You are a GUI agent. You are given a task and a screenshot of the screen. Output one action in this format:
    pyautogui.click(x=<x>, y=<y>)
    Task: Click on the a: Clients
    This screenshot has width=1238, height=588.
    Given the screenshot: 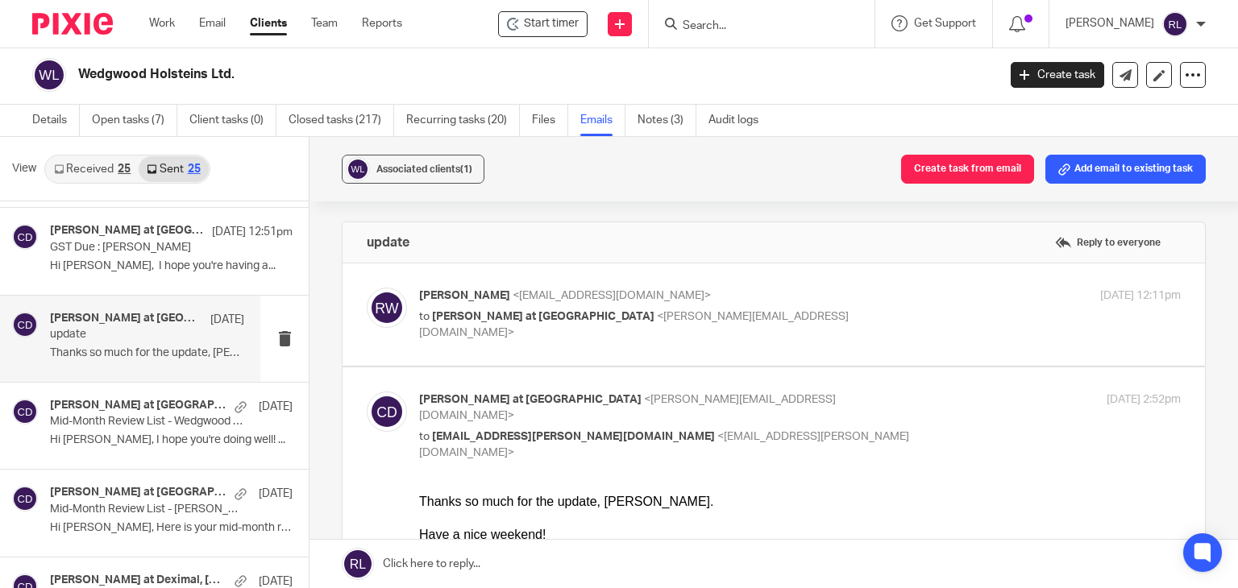 What is the action you would take?
    pyautogui.click(x=268, y=23)
    